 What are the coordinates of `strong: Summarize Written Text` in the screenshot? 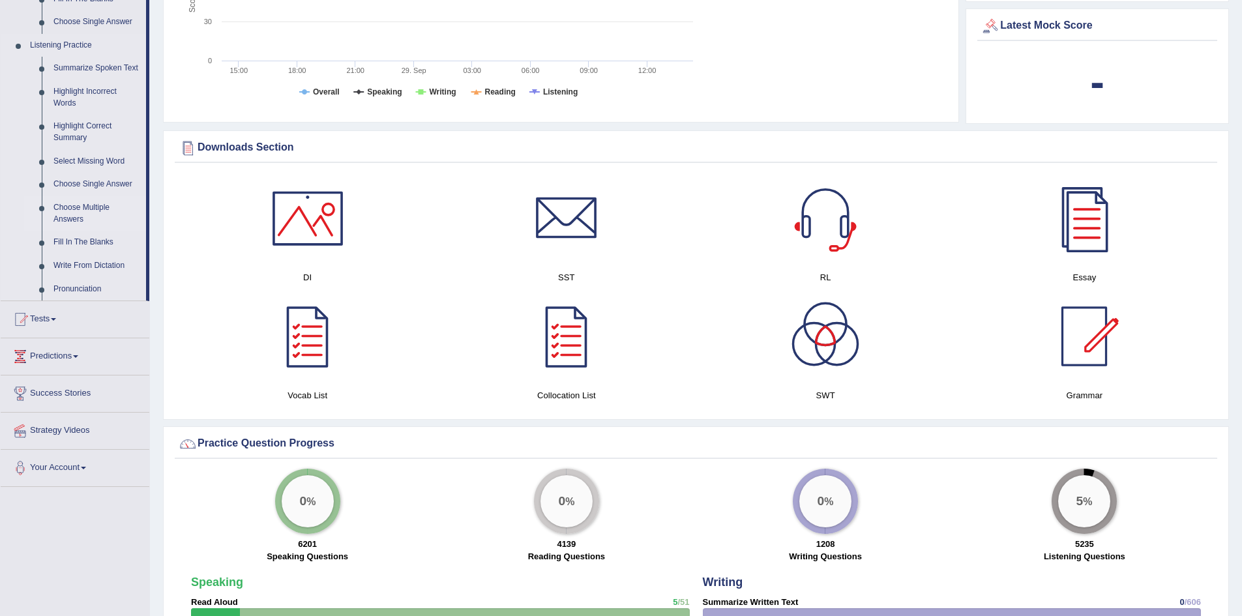 It's located at (750, 602).